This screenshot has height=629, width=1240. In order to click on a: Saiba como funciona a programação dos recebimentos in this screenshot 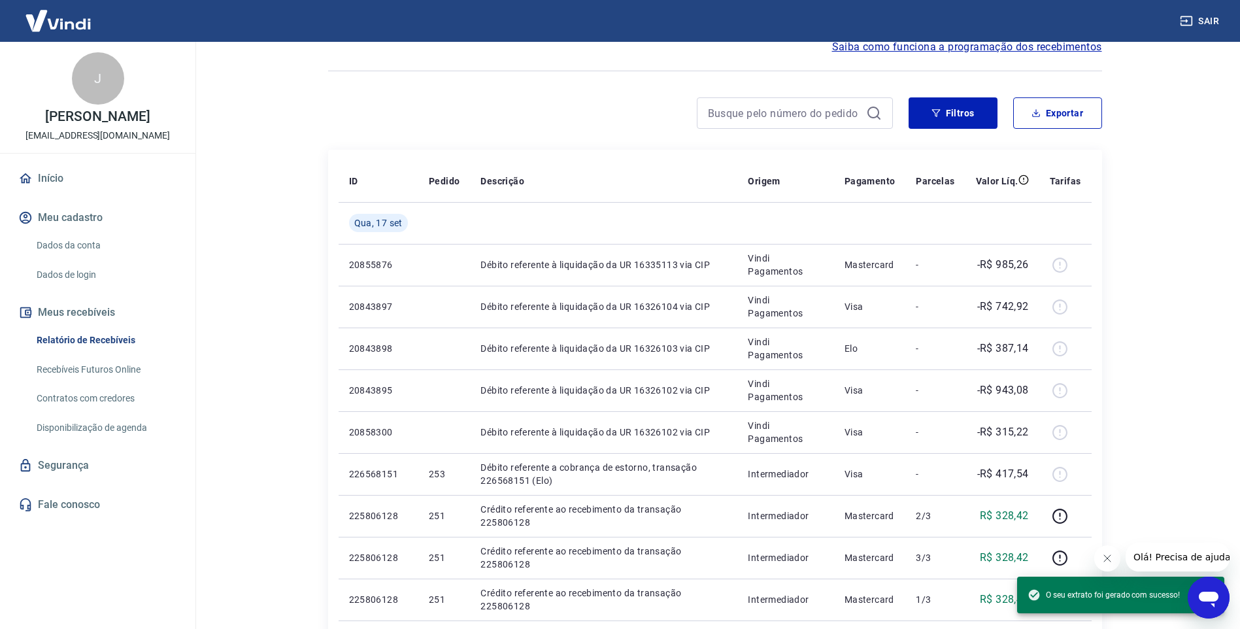, I will do `click(967, 47)`.